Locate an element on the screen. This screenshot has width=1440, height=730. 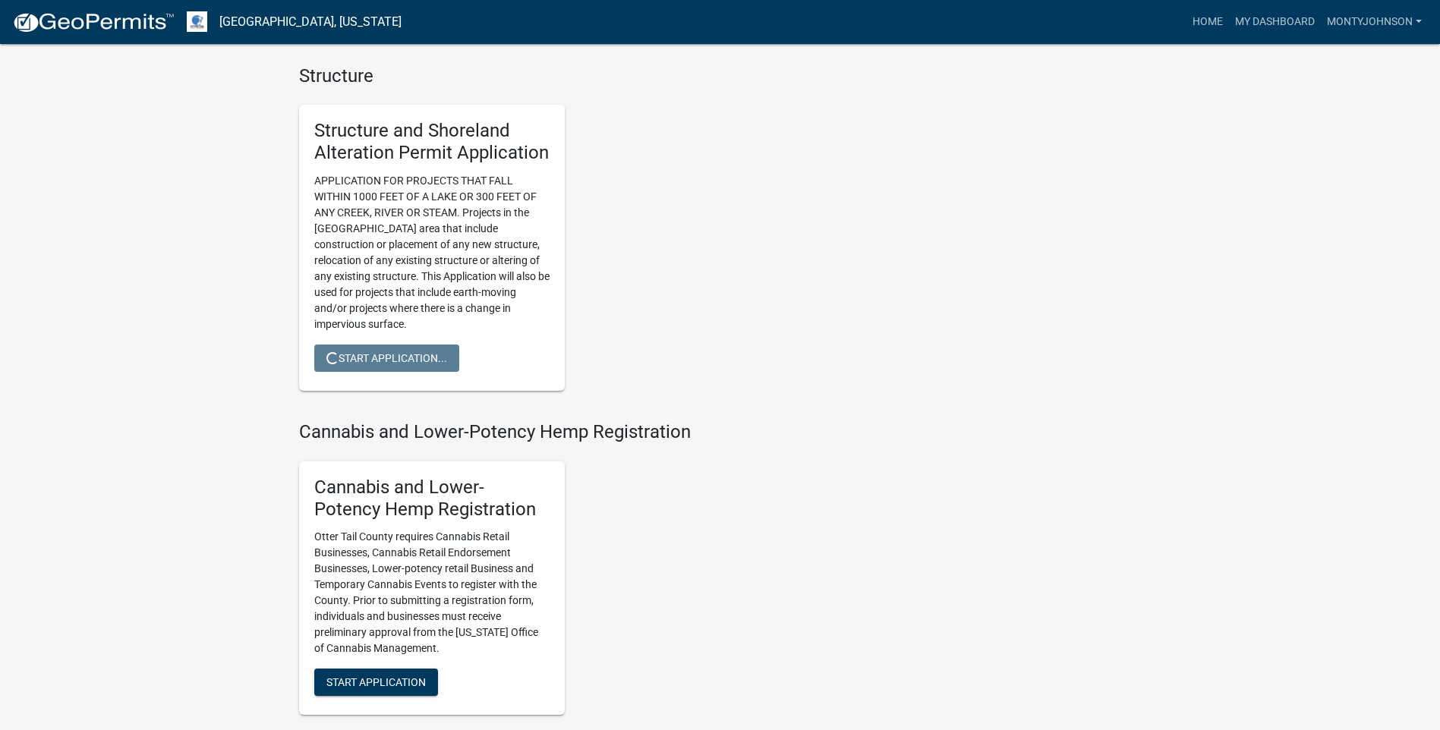
h4: Cannabis and Lower-Potency Hemp Registration is located at coordinates (576, 432).